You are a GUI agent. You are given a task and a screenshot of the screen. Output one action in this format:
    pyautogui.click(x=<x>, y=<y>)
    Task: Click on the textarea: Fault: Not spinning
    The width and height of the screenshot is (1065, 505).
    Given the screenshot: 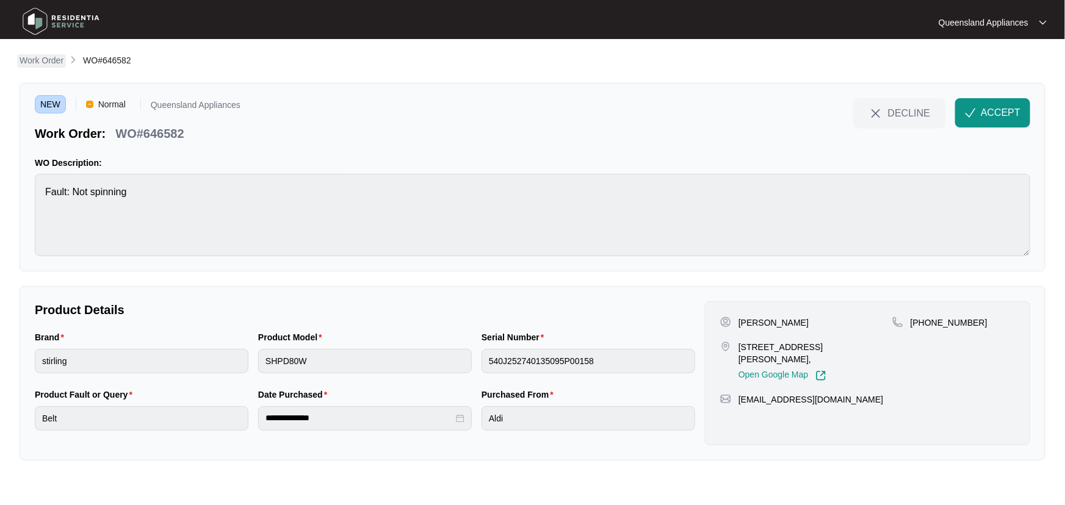 What is the action you would take?
    pyautogui.click(x=532, y=215)
    